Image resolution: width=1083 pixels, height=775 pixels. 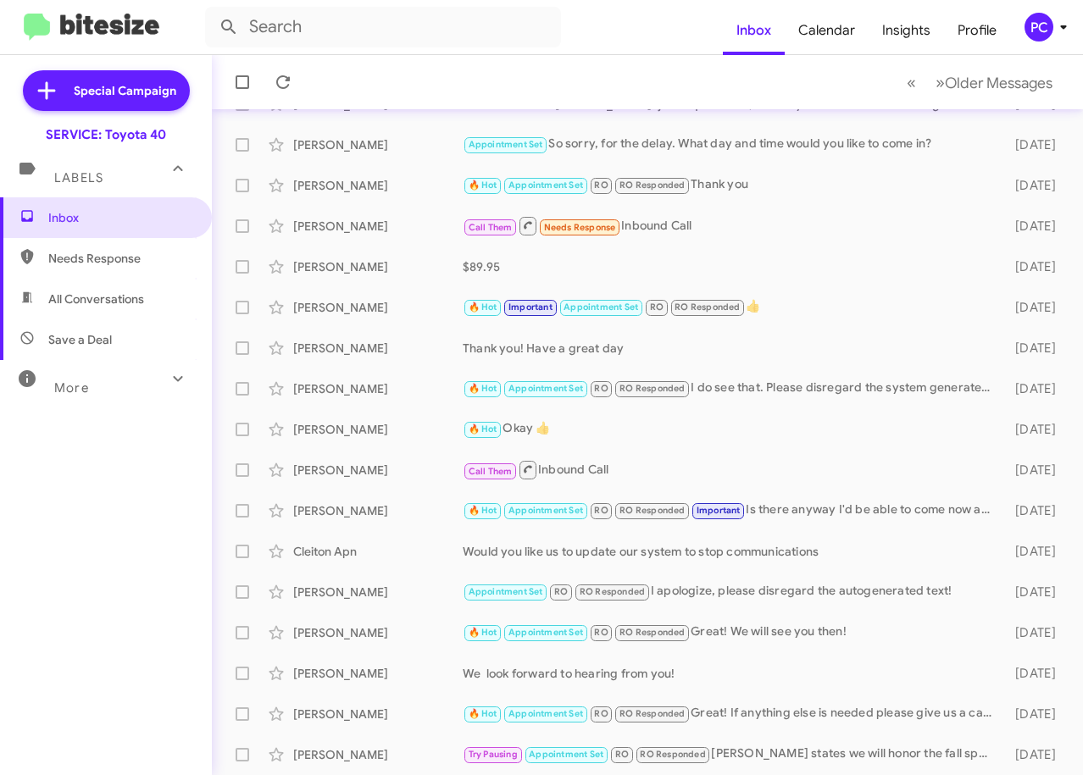 What do you see at coordinates (106, 91) in the screenshot?
I see `a: Special Campaign` at bounding box center [106, 91].